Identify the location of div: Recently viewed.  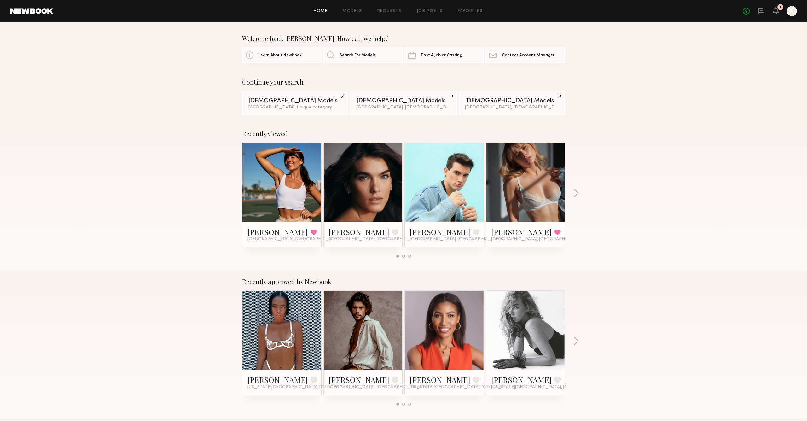
(404, 134).